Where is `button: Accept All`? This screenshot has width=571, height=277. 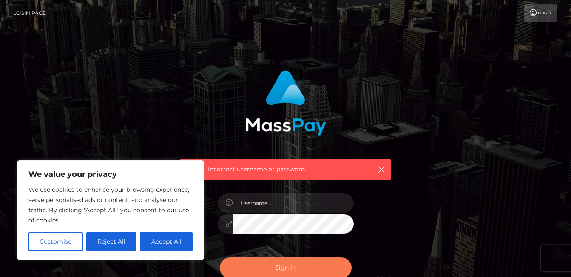
button: Accept All is located at coordinates (166, 241).